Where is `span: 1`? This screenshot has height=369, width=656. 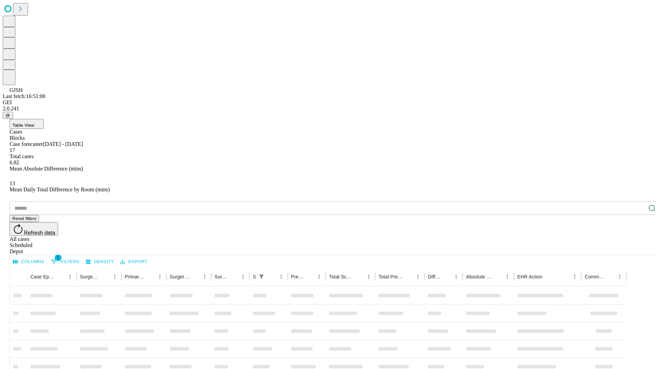 span: 1 is located at coordinates (58, 258).